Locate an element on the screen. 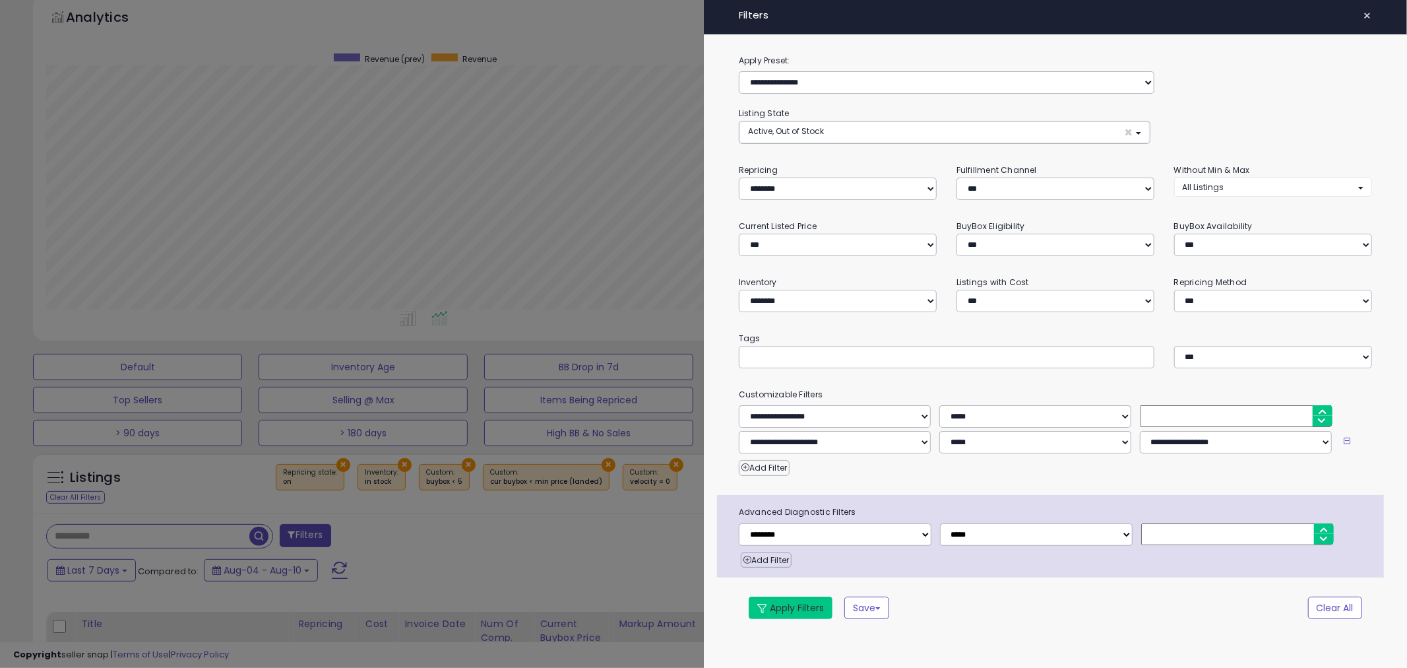 The image size is (1407, 668). span: All Listings is located at coordinates (1203, 187).